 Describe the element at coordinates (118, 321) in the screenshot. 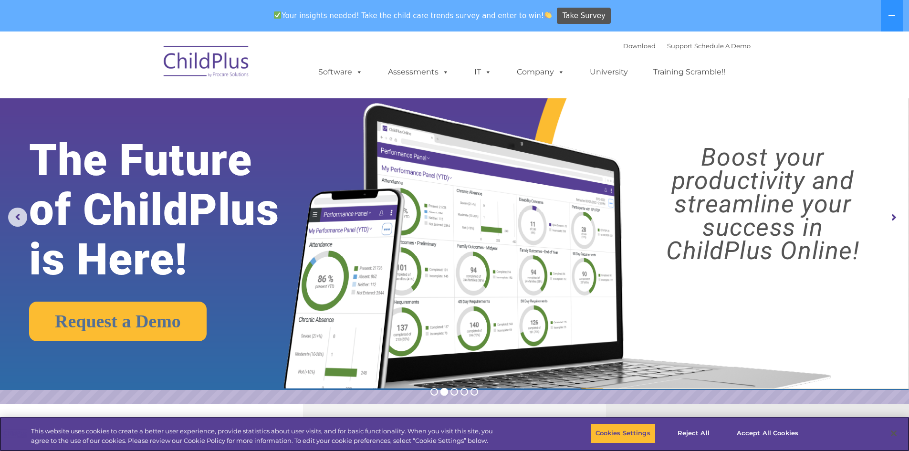

I see `a: Request a Demo` at that location.